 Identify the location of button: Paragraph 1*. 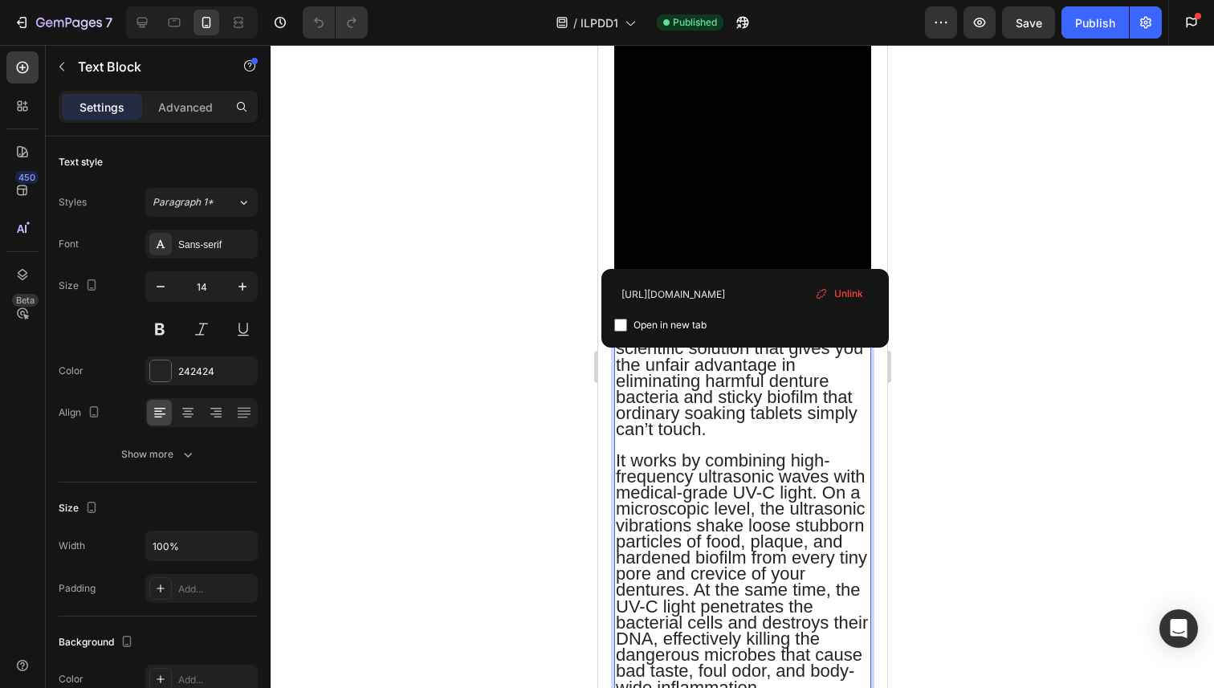
(202, 202).